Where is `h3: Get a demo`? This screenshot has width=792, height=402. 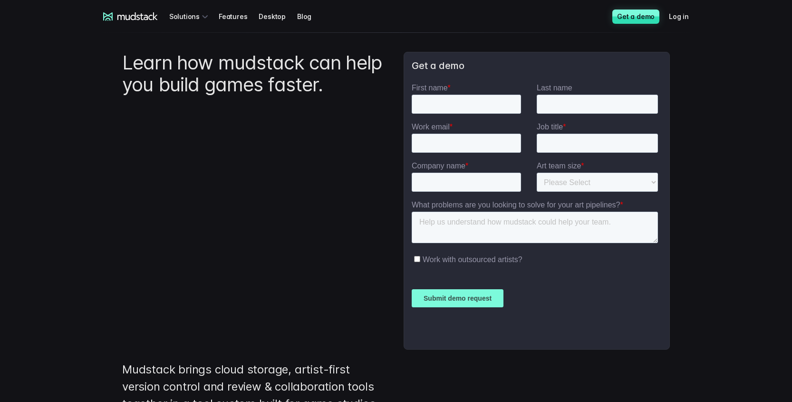 h3: Get a demo is located at coordinates (537, 66).